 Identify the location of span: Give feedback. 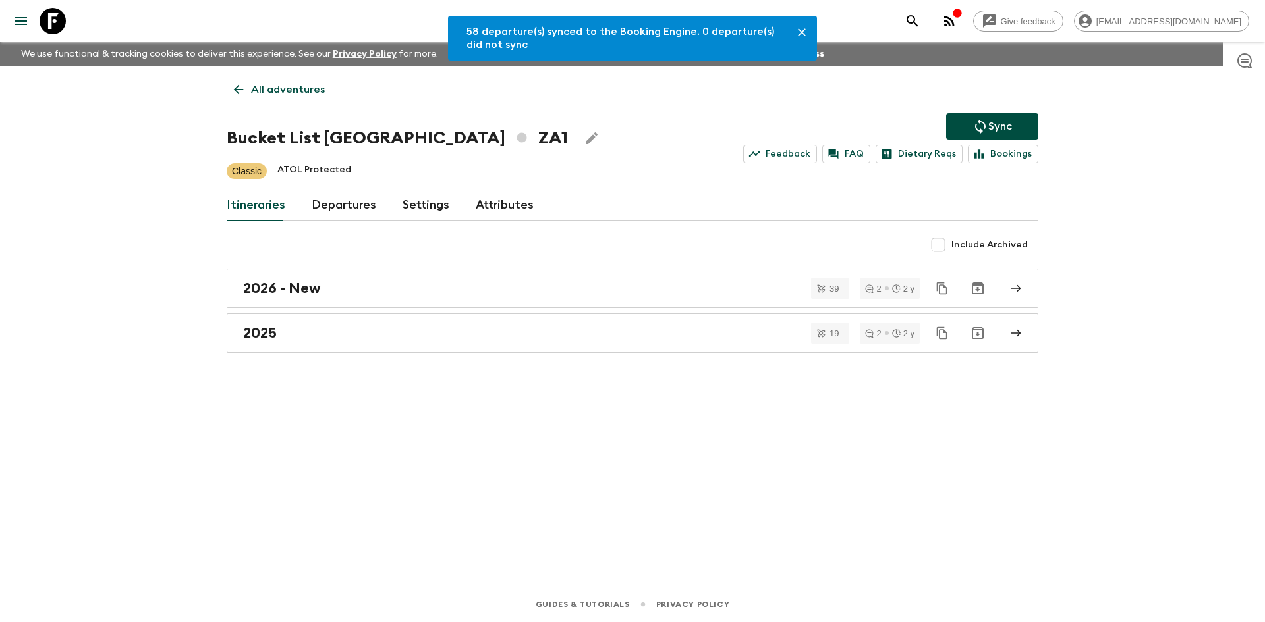
(1028, 21).